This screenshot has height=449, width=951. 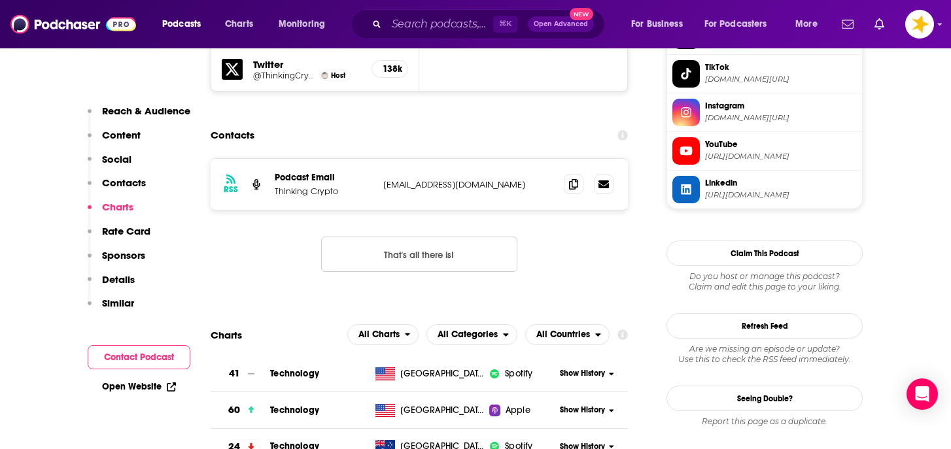 What do you see at coordinates (781, 118) in the screenshot?
I see `span: instagram.com/thinkingcrypto` at bounding box center [781, 118].